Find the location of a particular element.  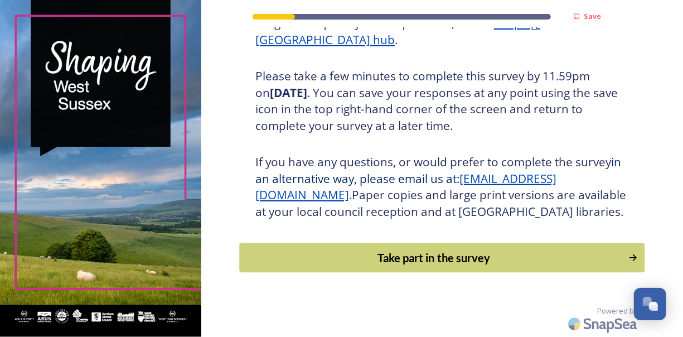

h3: If you have any questions, or would prefer to complete the survey Paper copies and large print ve... is located at coordinates (442, 187).